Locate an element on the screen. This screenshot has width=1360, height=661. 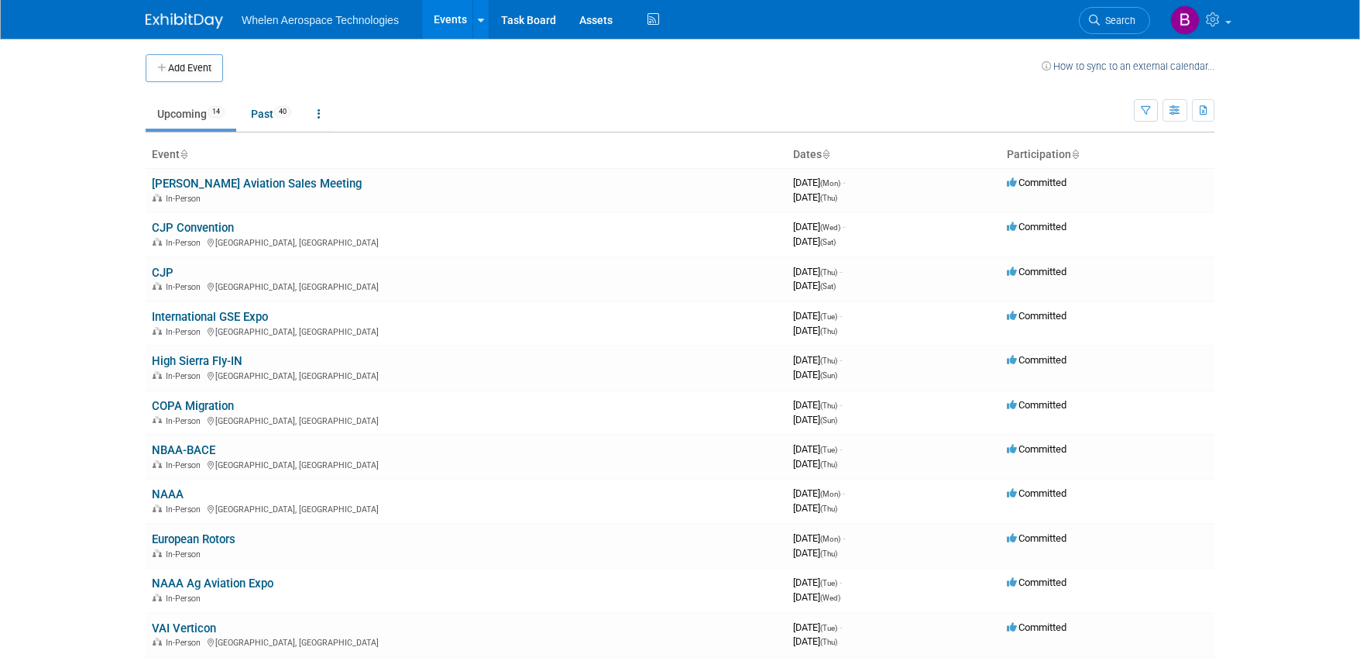
img: ExhibitDay is located at coordinates (184, 21).